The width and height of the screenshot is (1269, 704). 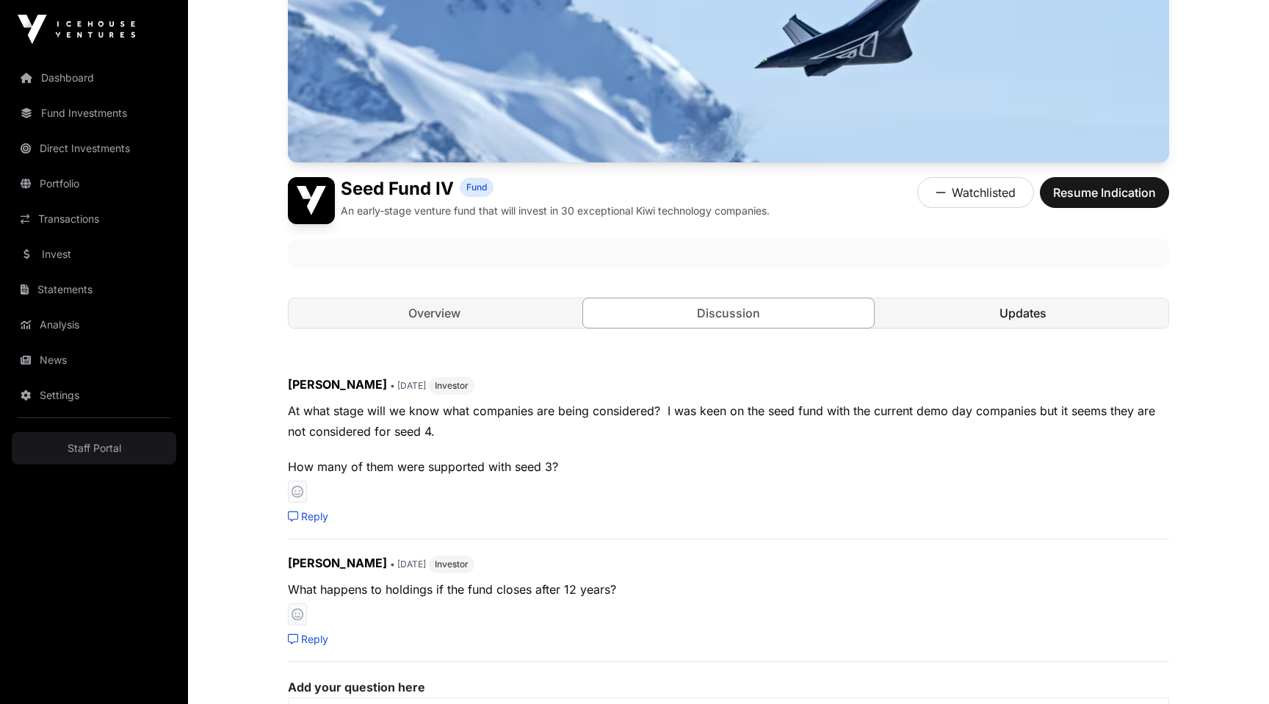 What do you see at coordinates (94, 113) in the screenshot?
I see `a: Fund Investments` at bounding box center [94, 113].